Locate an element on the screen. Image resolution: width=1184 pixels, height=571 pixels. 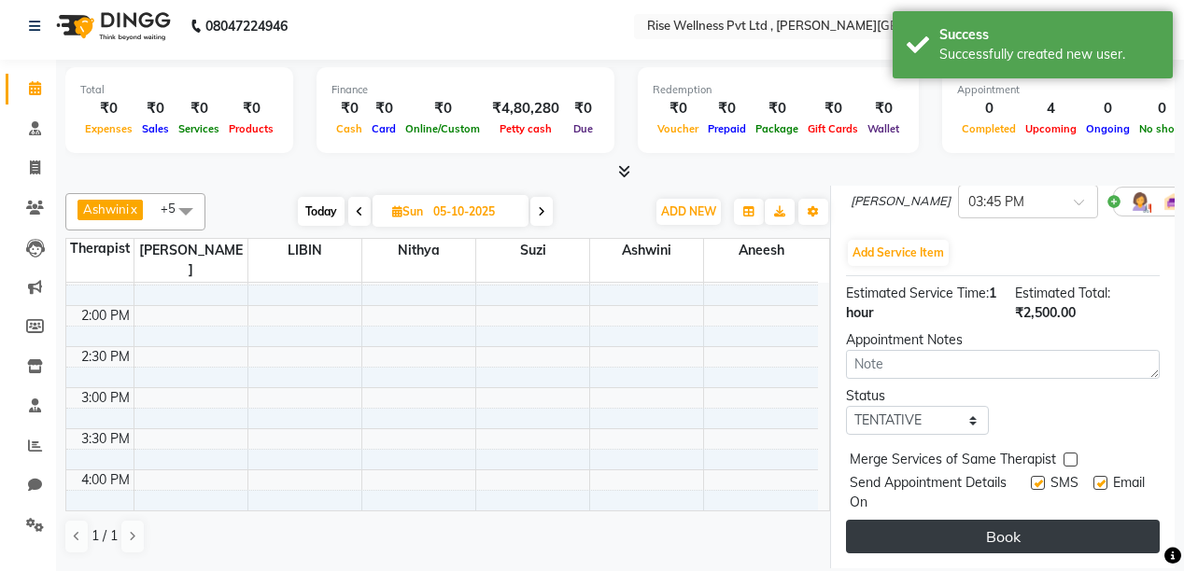
span: Upcoming is located at coordinates (1050, 129).